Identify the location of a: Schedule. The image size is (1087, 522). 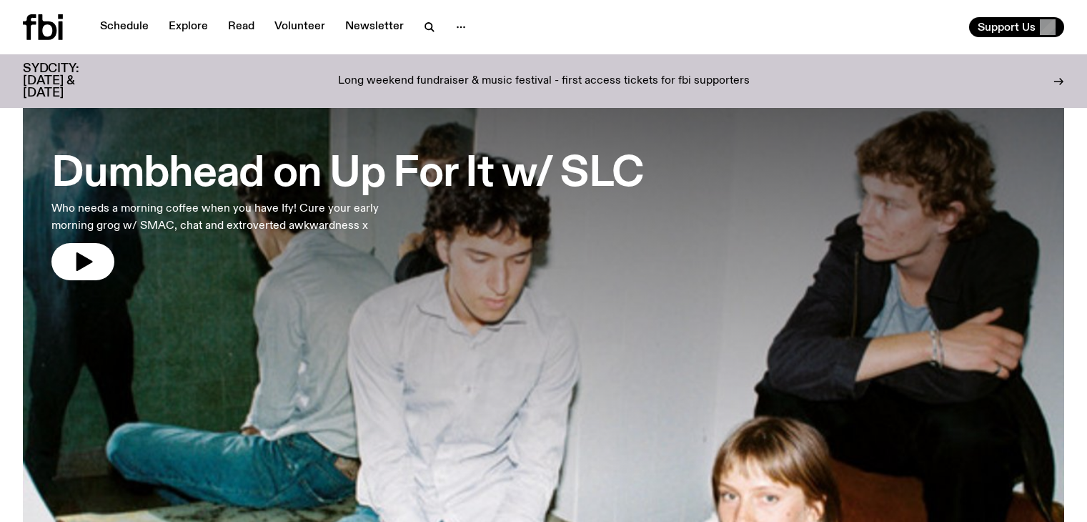
(124, 27).